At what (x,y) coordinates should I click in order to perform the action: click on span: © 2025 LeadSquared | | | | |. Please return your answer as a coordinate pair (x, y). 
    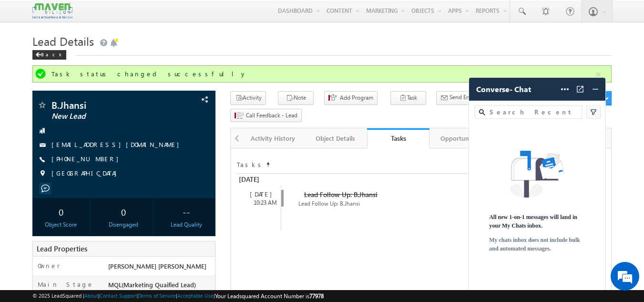
    Looking at the image, I should click on (178, 296).